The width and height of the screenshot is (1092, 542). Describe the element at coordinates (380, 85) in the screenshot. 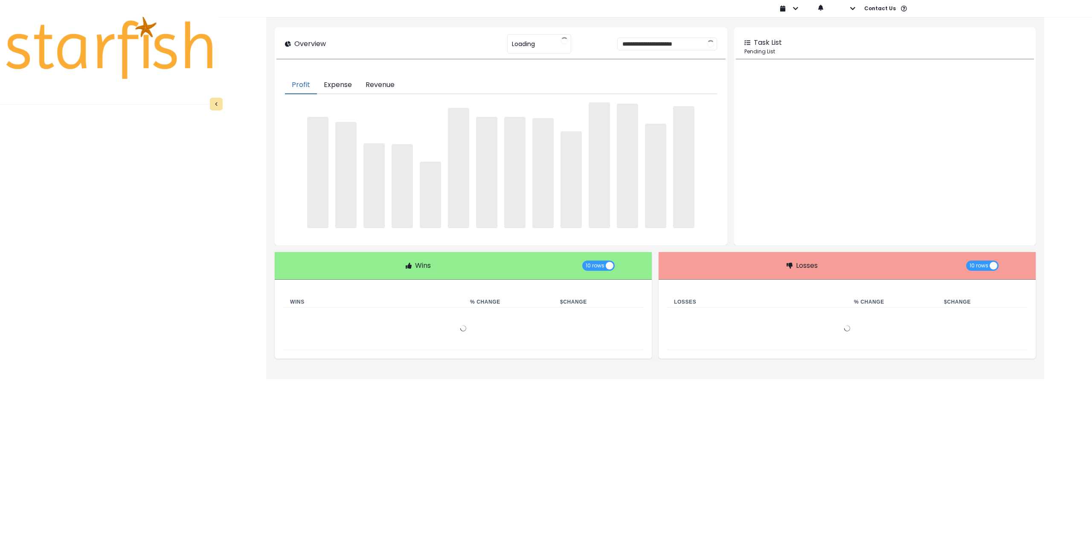

I see `button: Revenue` at that location.